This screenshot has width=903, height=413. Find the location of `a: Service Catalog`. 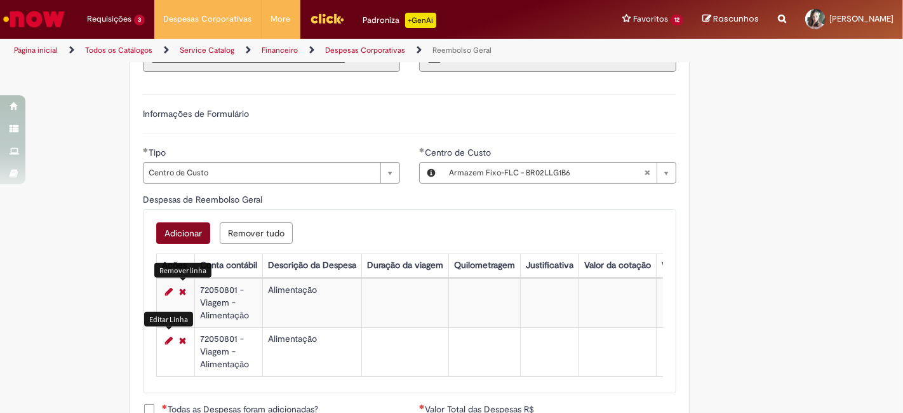

a: Service Catalog is located at coordinates (207, 50).